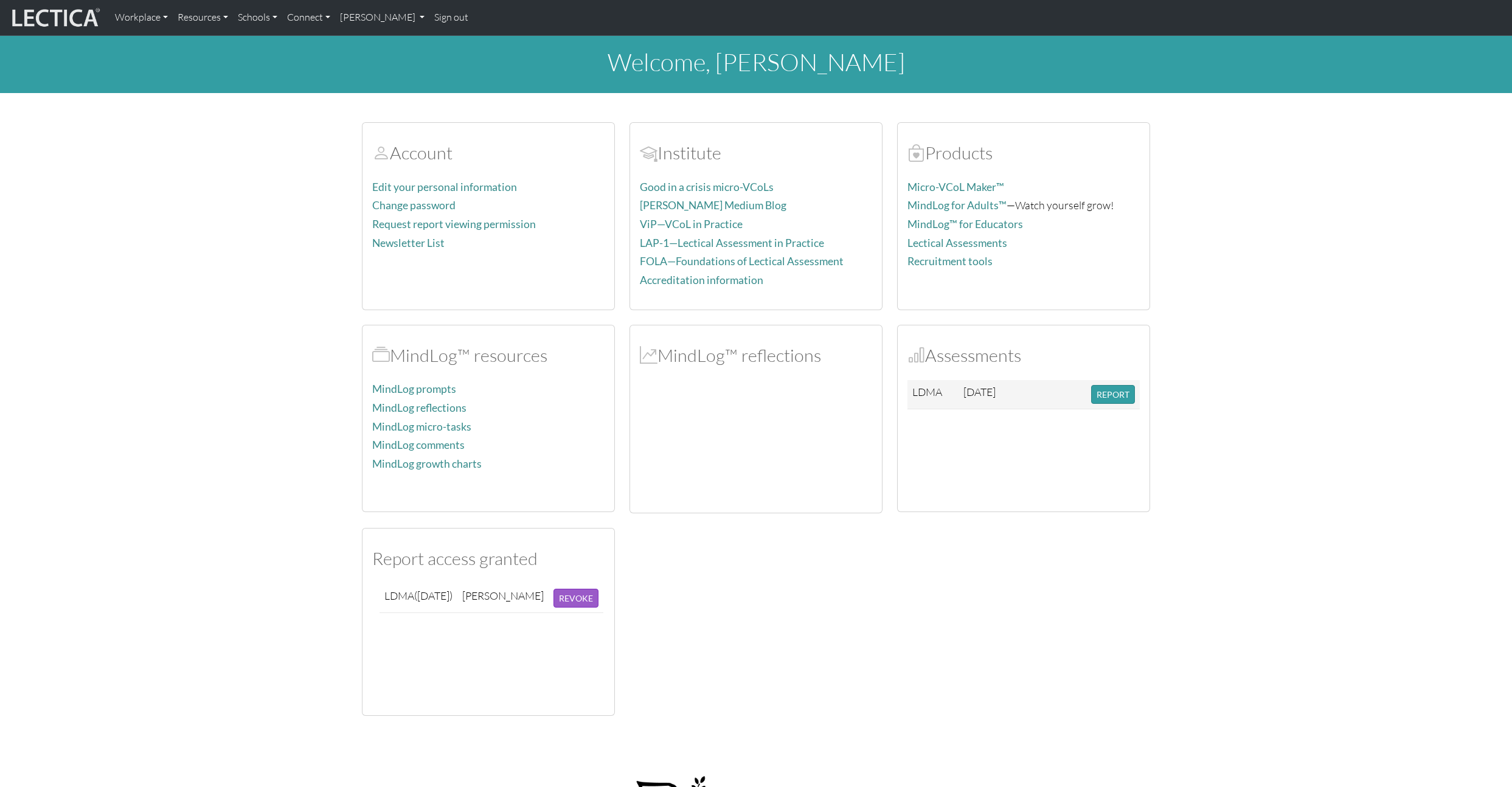 The image size is (1512, 787). Describe the element at coordinates (1023, 355) in the screenshot. I see `h2: Assessments` at that location.